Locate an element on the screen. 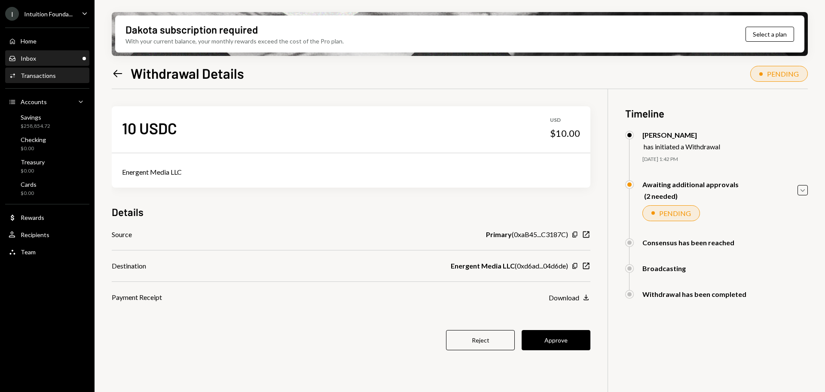 The image size is (825, 392). div: 10 USDC is located at coordinates (150, 128).